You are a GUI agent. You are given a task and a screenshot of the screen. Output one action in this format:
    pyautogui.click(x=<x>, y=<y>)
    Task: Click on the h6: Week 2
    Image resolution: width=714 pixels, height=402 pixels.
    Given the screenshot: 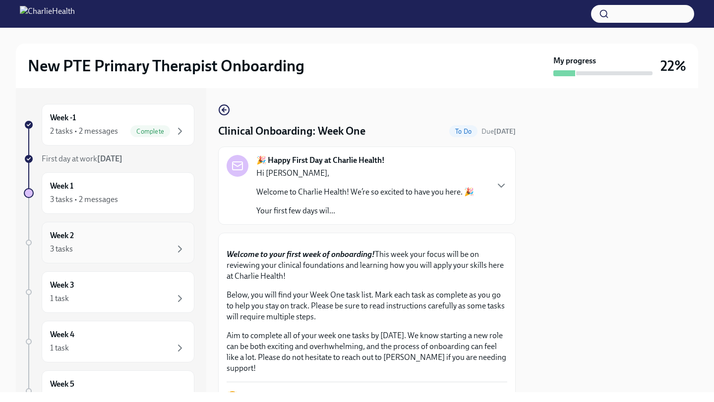 What is the action you would take?
    pyautogui.click(x=62, y=236)
    